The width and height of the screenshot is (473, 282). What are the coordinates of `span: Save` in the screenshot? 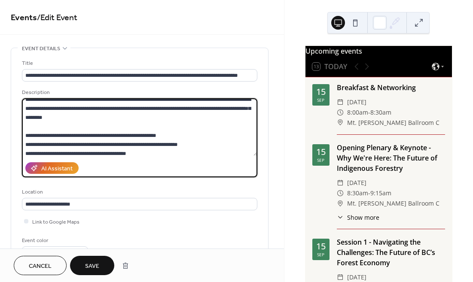 It's located at (92, 266).